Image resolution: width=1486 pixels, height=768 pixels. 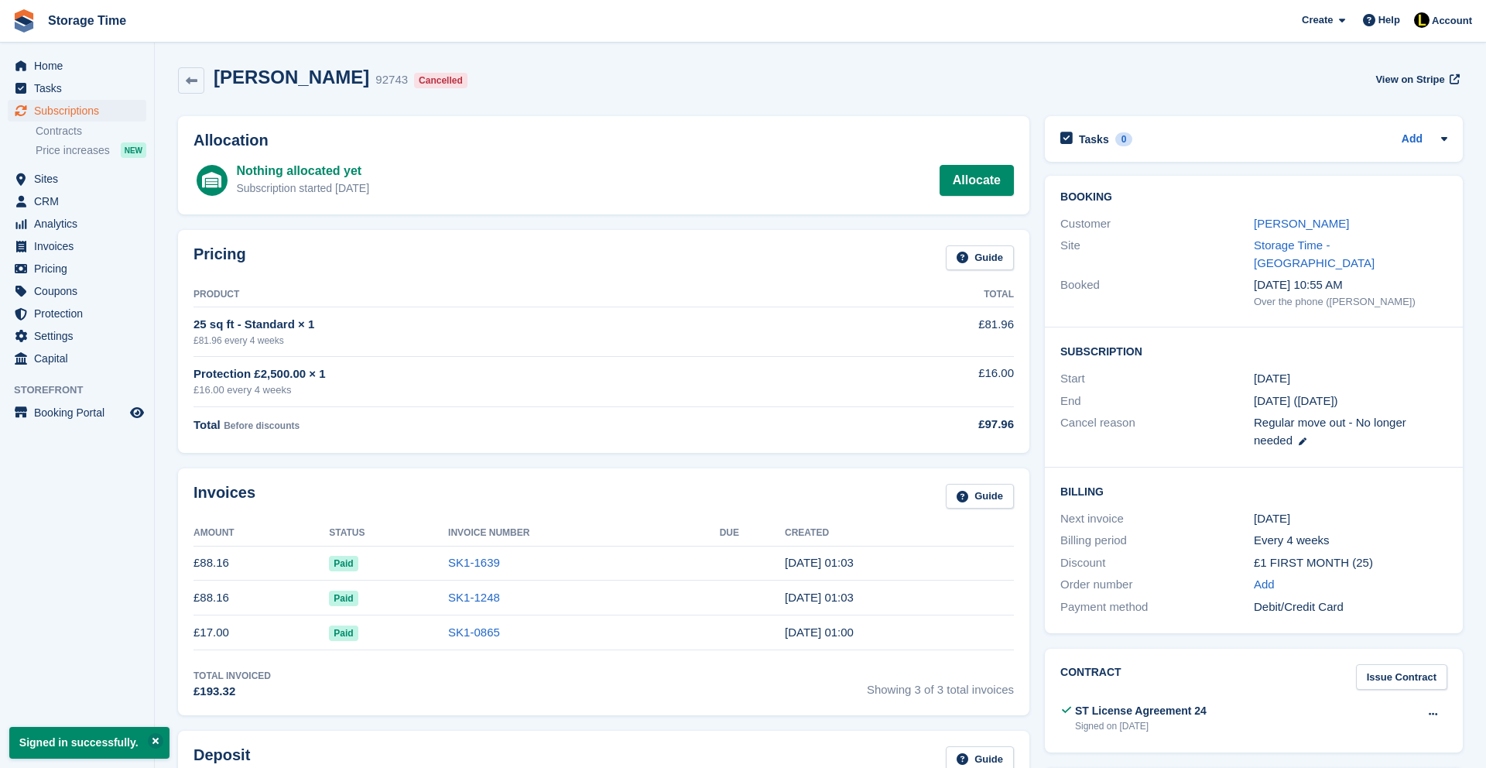 What do you see at coordinates (81, 413) in the screenshot?
I see `span: Booking Portal` at bounding box center [81, 413].